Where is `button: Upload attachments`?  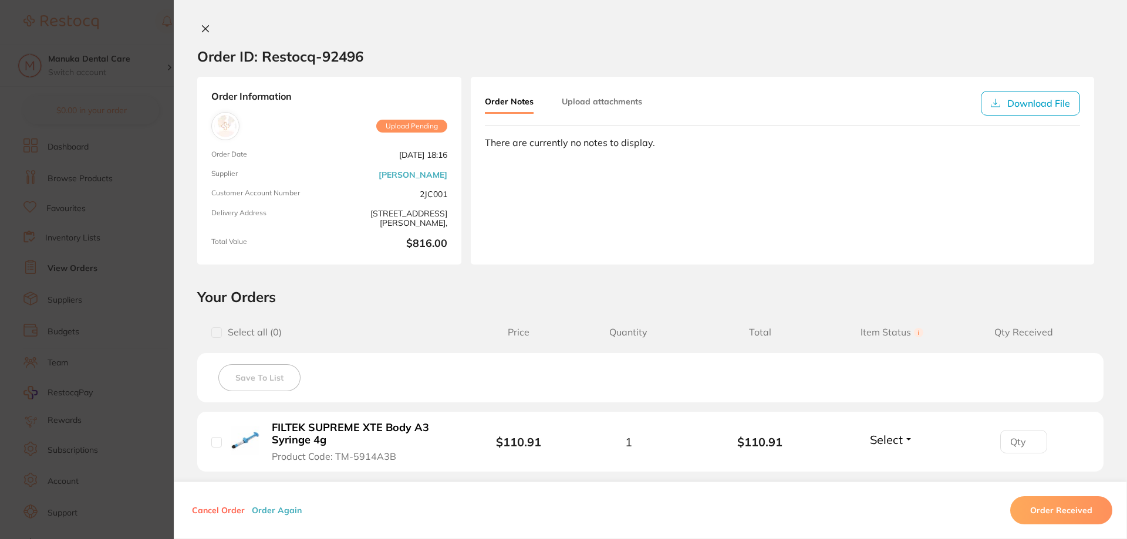
button: Upload attachments is located at coordinates (602, 102).